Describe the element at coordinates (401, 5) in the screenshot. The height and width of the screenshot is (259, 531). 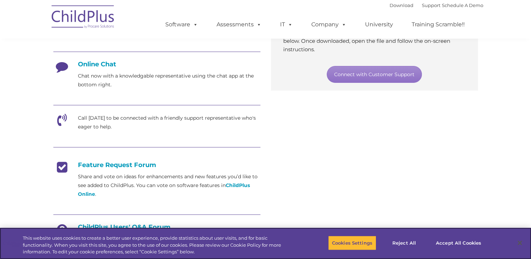
I see `a: Download` at that location.